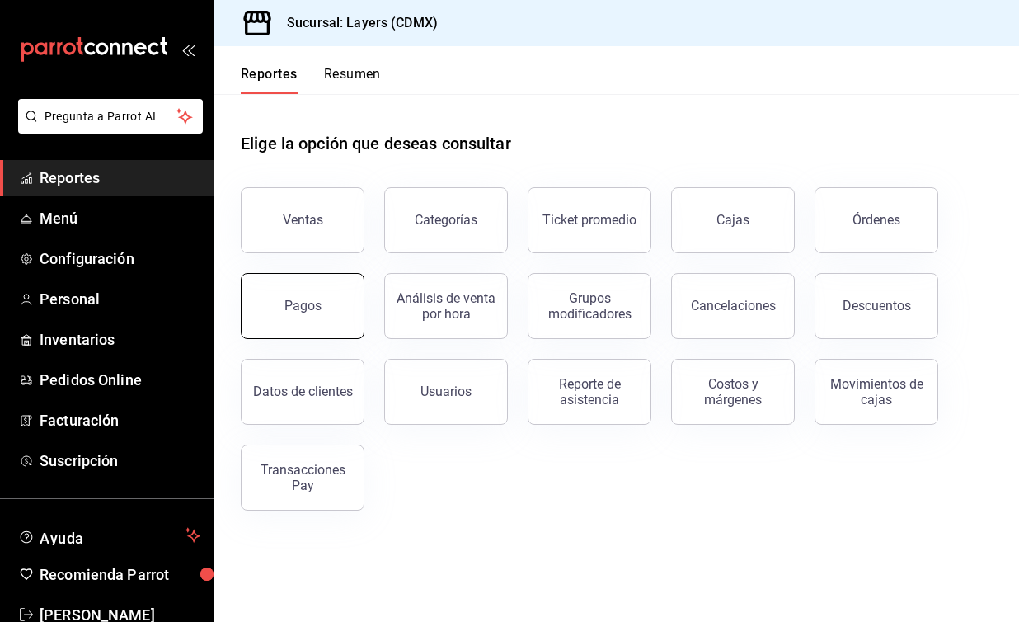 This screenshot has width=1019, height=622. I want to click on button: Órdenes, so click(877, 220).